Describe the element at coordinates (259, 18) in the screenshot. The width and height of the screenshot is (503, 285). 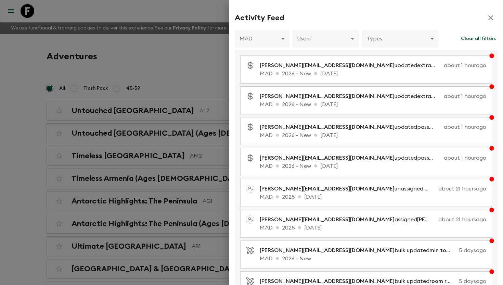
I see `h2: Activity Feed` at that location.